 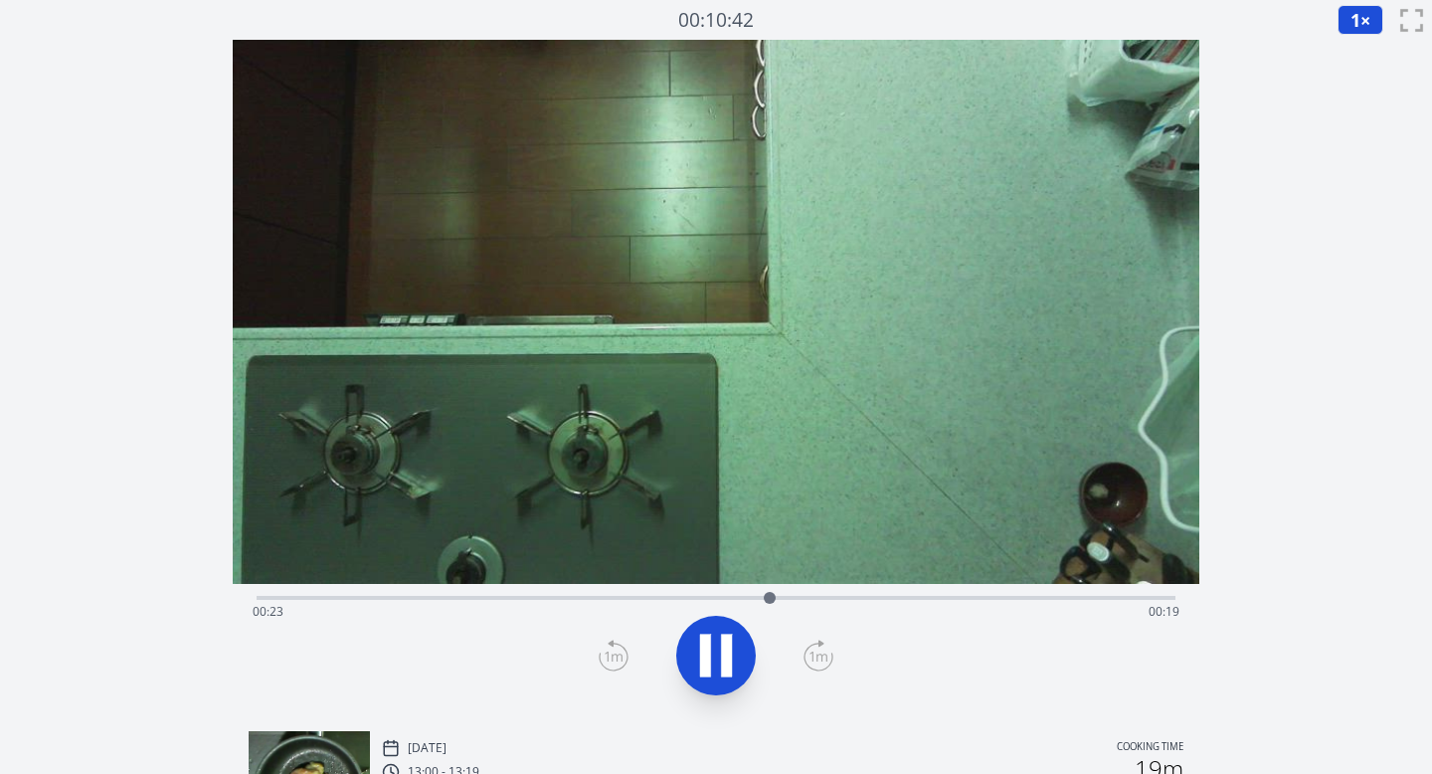 I want to click on span: 00:23, so click(x=268, y=611).